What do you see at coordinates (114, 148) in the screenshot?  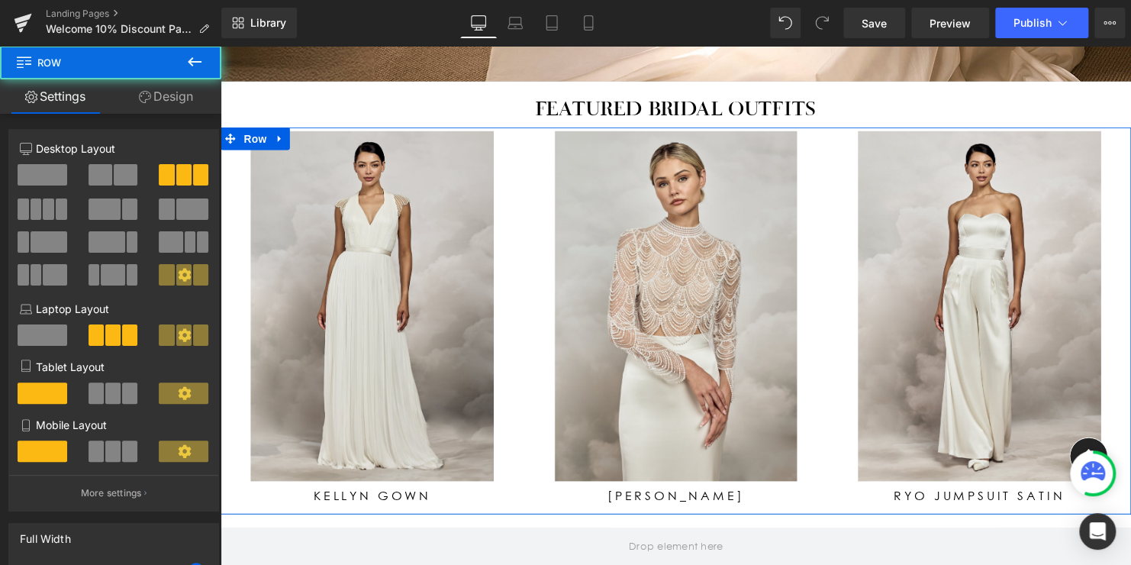 I see `p: Desktop Layout` at bounding box center [114, 148].